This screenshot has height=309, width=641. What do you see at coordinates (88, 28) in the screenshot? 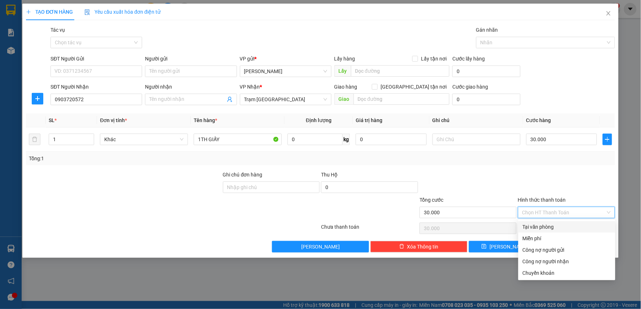
I see `span: 0909670940` at bounding box center [88, 28].